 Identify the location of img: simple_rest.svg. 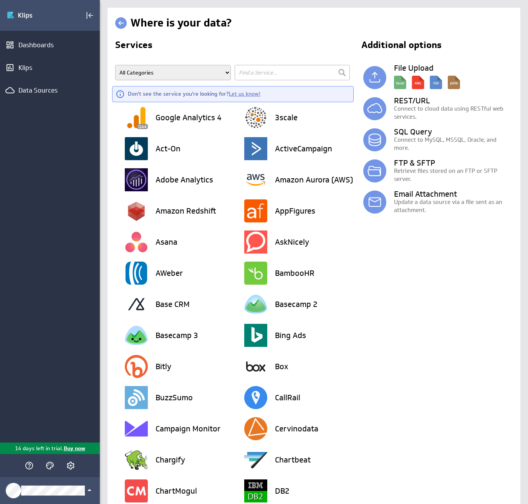
(375, 109).